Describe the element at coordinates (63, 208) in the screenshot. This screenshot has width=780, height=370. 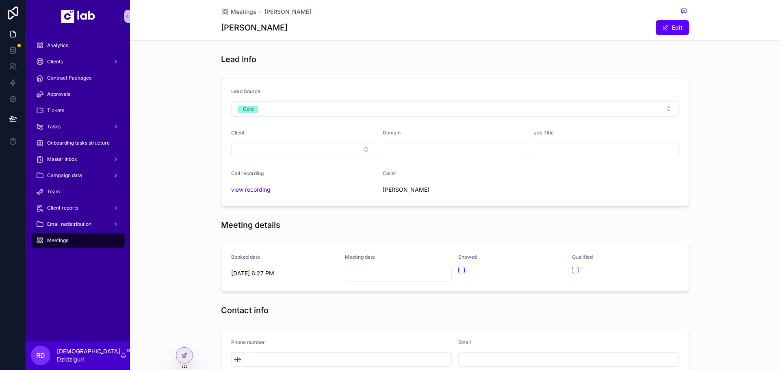
I see `span: Client reports` at that location.